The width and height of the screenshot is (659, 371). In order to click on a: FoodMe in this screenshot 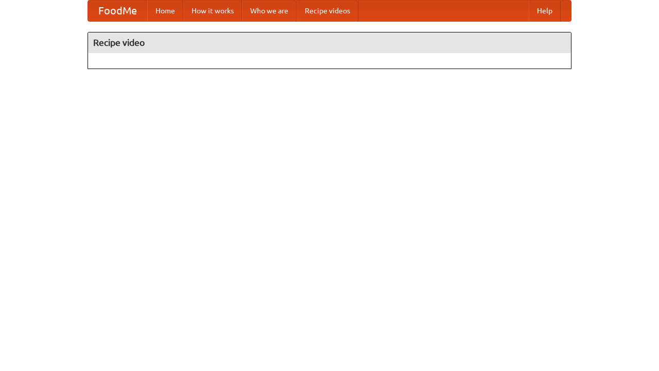, I will do `click(117, 11)`.